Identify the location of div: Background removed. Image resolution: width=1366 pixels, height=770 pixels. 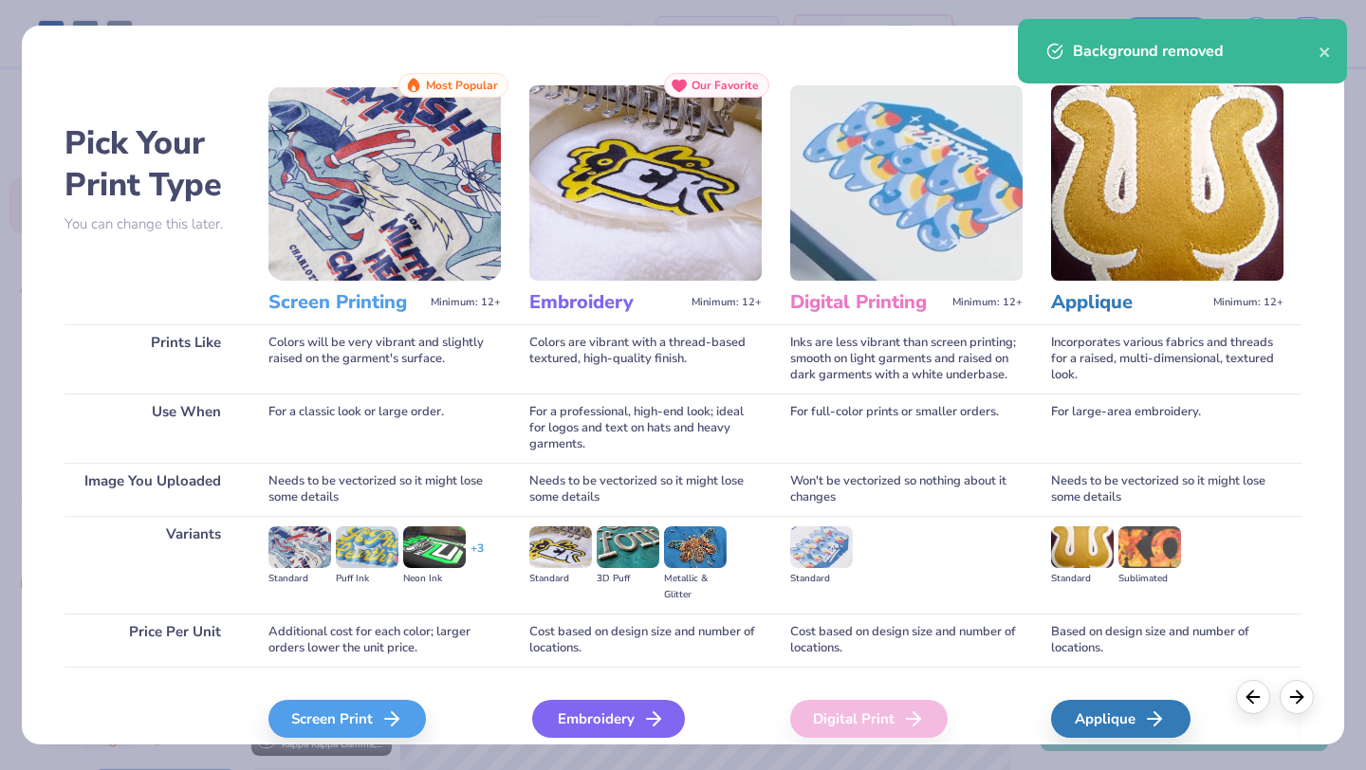
(1195, 51).